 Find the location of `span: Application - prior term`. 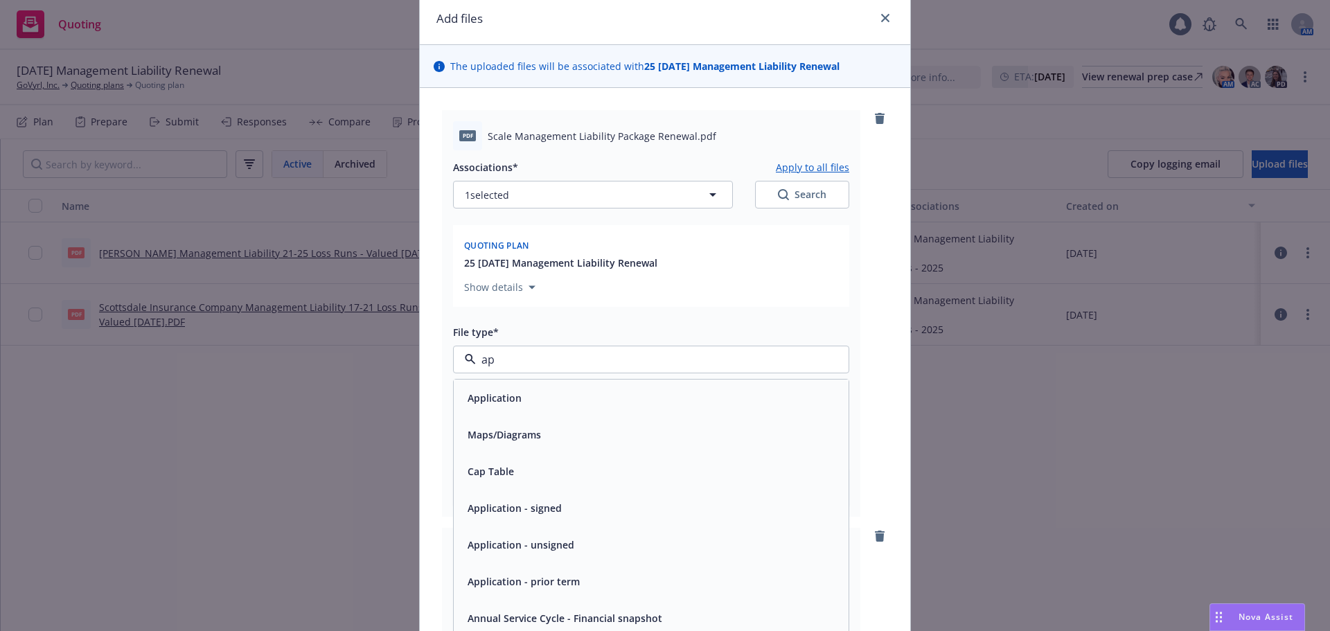

span: Application - prior term is located at coordinates (524, 581).